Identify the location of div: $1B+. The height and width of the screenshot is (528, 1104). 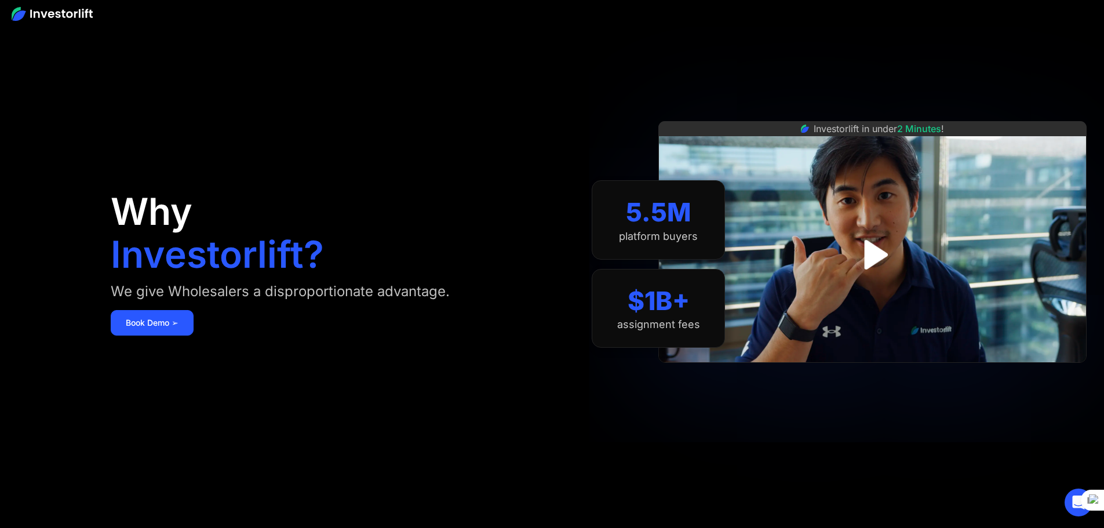
(658, 301).